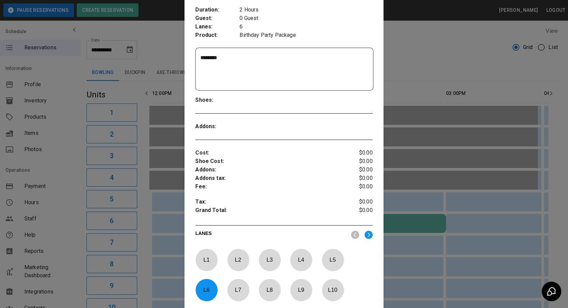 Image resolution: width=568 pixels, height=308 pixels. I want to click on p: Birthday Party Package, so click(306, 35).